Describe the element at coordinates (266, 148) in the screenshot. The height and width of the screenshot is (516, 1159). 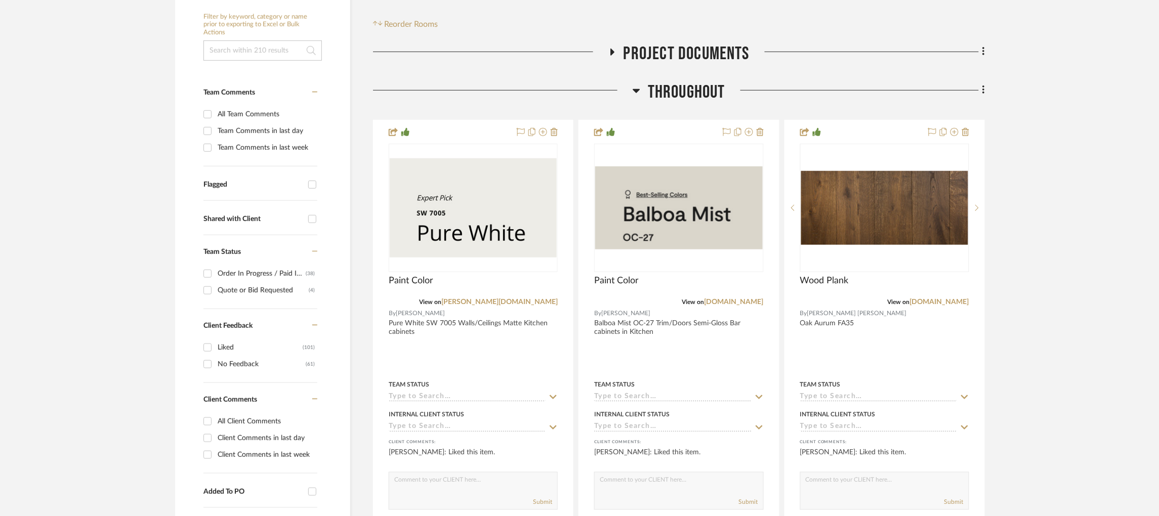
I see `div: Team Comments in last week` at that location.